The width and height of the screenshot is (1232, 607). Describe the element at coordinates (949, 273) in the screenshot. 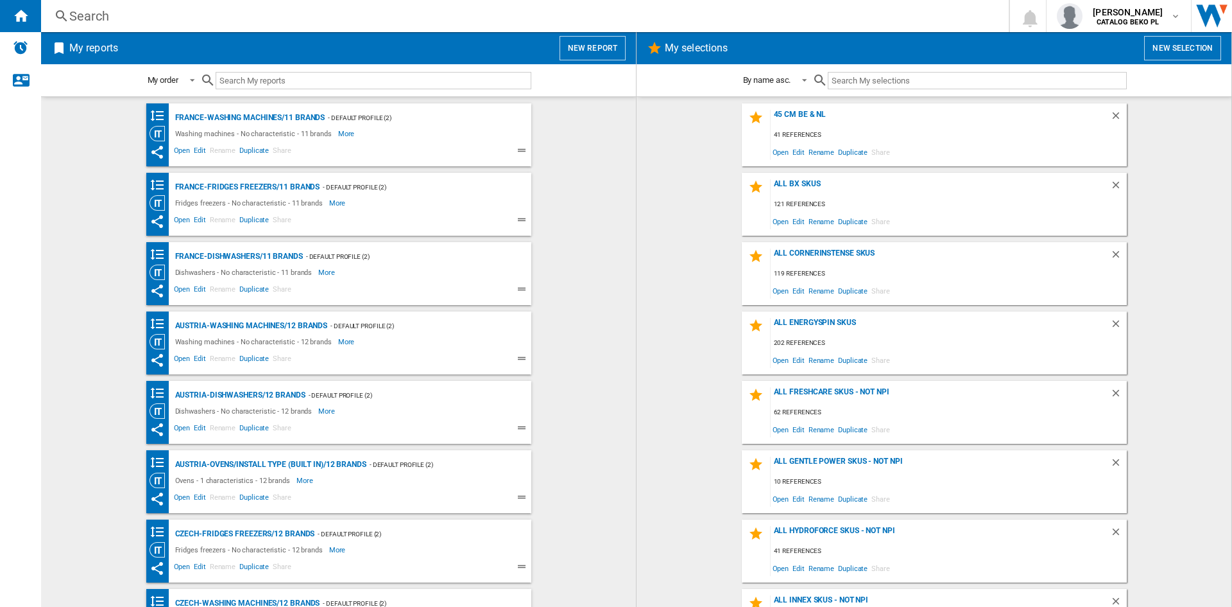

I see `div: 119 references` at that location.